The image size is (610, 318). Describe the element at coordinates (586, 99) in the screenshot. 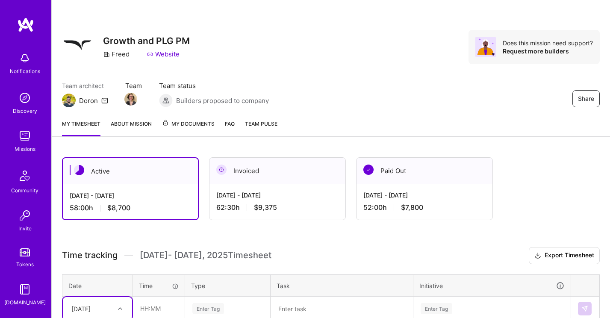

I see `span: Share` at that location.